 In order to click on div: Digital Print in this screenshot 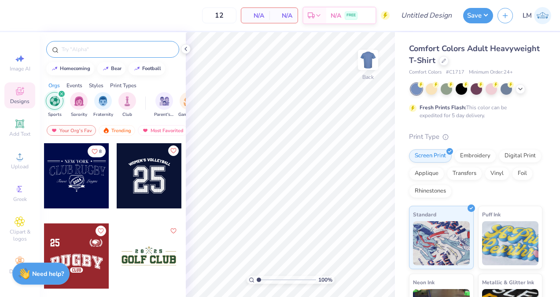, I will do `click(520, 156)`.